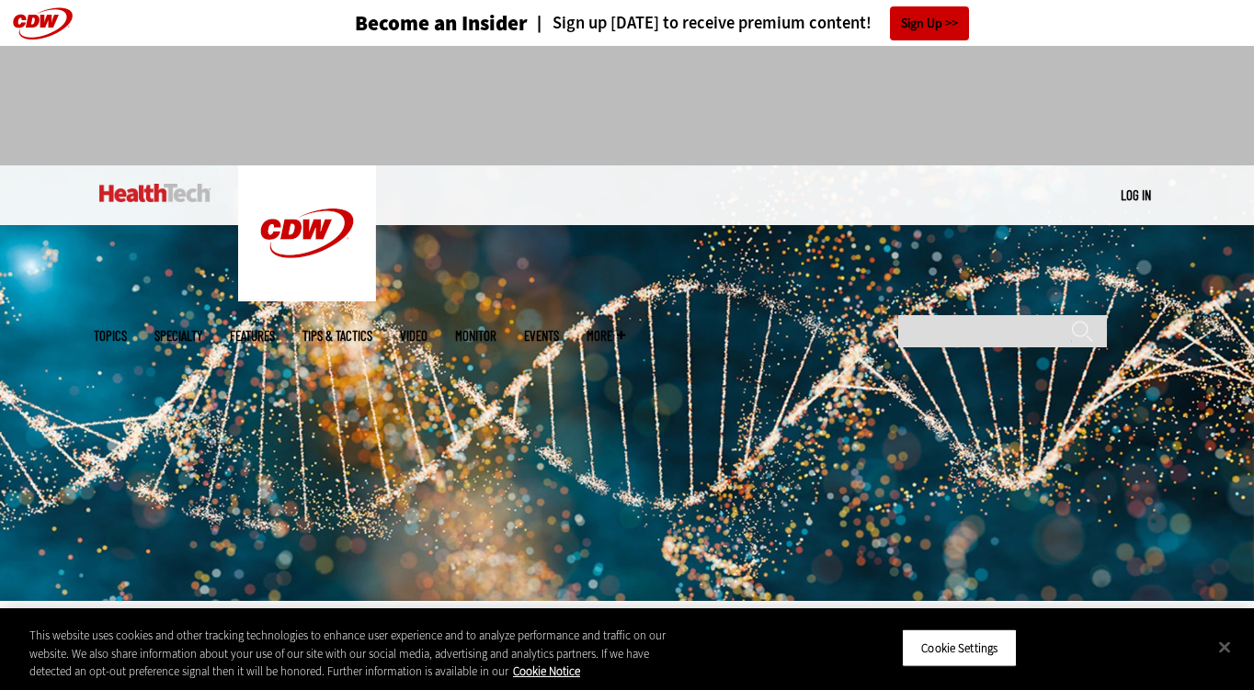 The width and height of the screenshot is (1254, 690). What do you see at coordinates (959, 648) in the screenshot?
I see `button: Cookie Settings` at bounding box center [959, 648].